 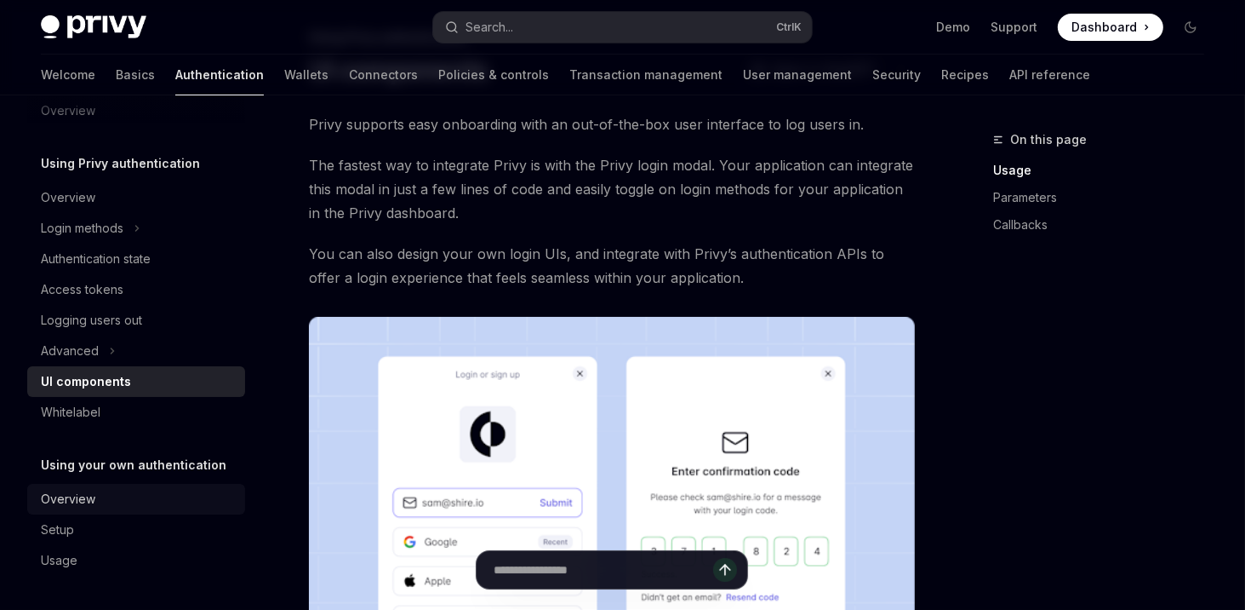 I want to click on a: Authentication state, so click(x=136, y=259).